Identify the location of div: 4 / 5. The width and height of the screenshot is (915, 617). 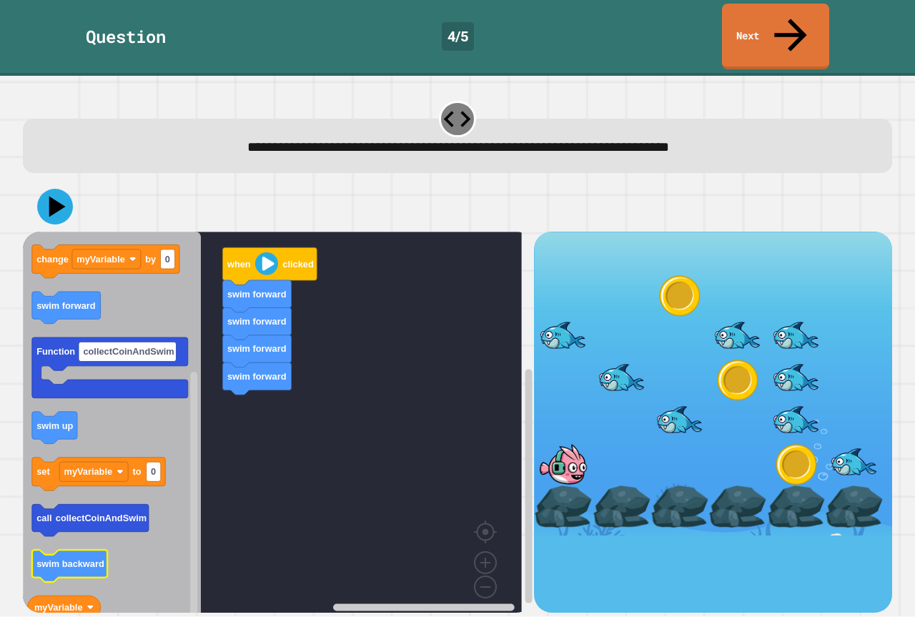
(457, 36).